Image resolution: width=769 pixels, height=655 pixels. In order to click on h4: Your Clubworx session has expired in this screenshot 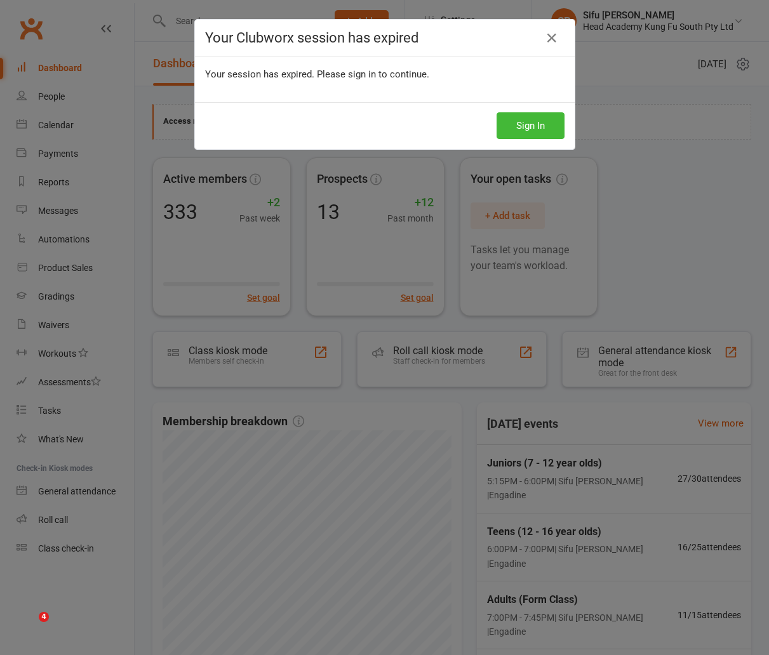, I will do `click(385, 37)`.